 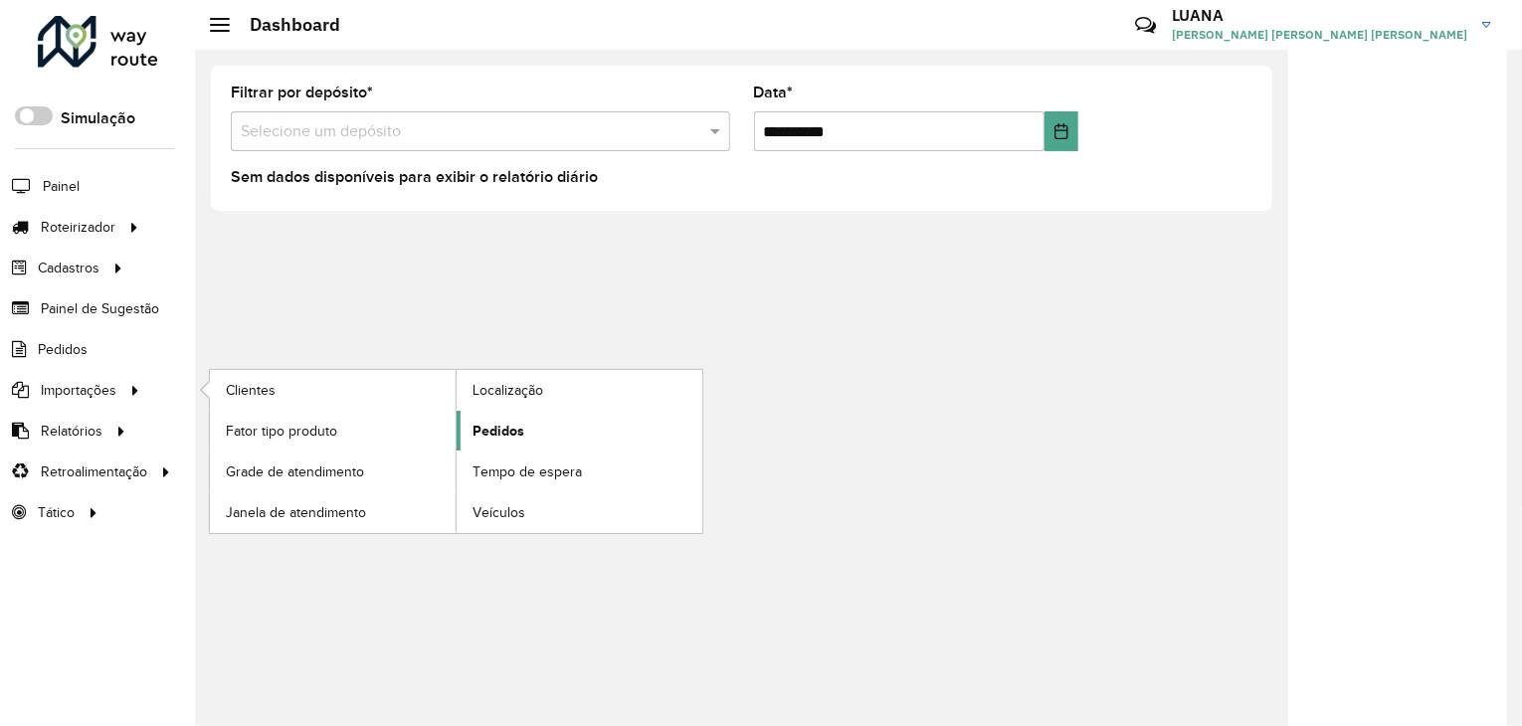 I want to click on h2: Dashboard, so click(x=284, y=25).